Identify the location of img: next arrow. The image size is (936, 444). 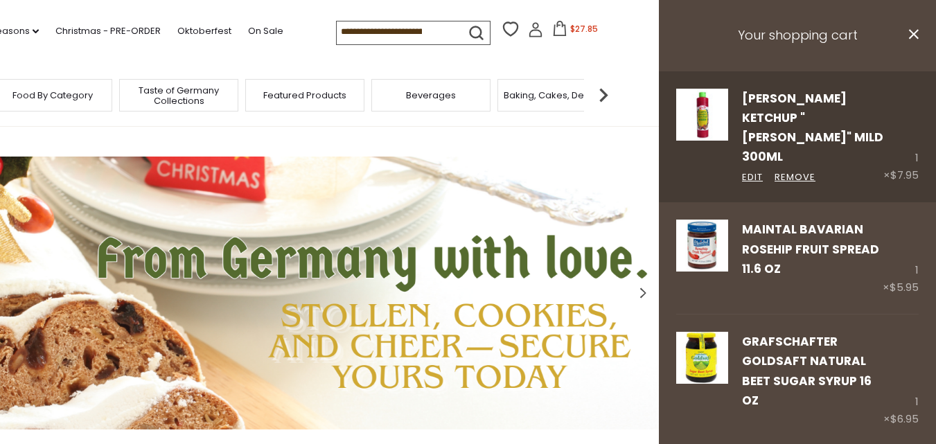
(603, 95).